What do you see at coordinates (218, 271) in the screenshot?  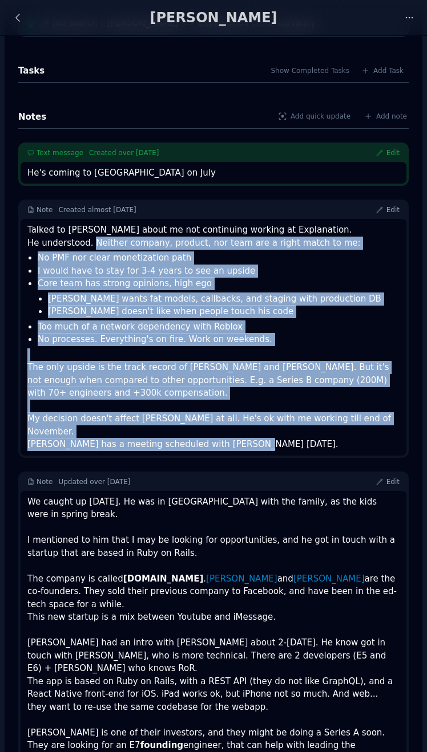 I see `li: I would have to stay for 3-4 years to see an upside` at bounding box center [218, 271].